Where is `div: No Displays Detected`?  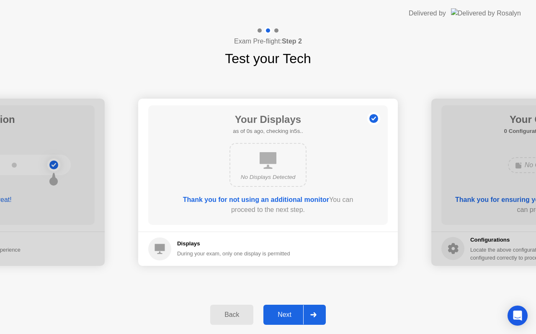
div: No Displays Detected is located at coordinates (268, 177).